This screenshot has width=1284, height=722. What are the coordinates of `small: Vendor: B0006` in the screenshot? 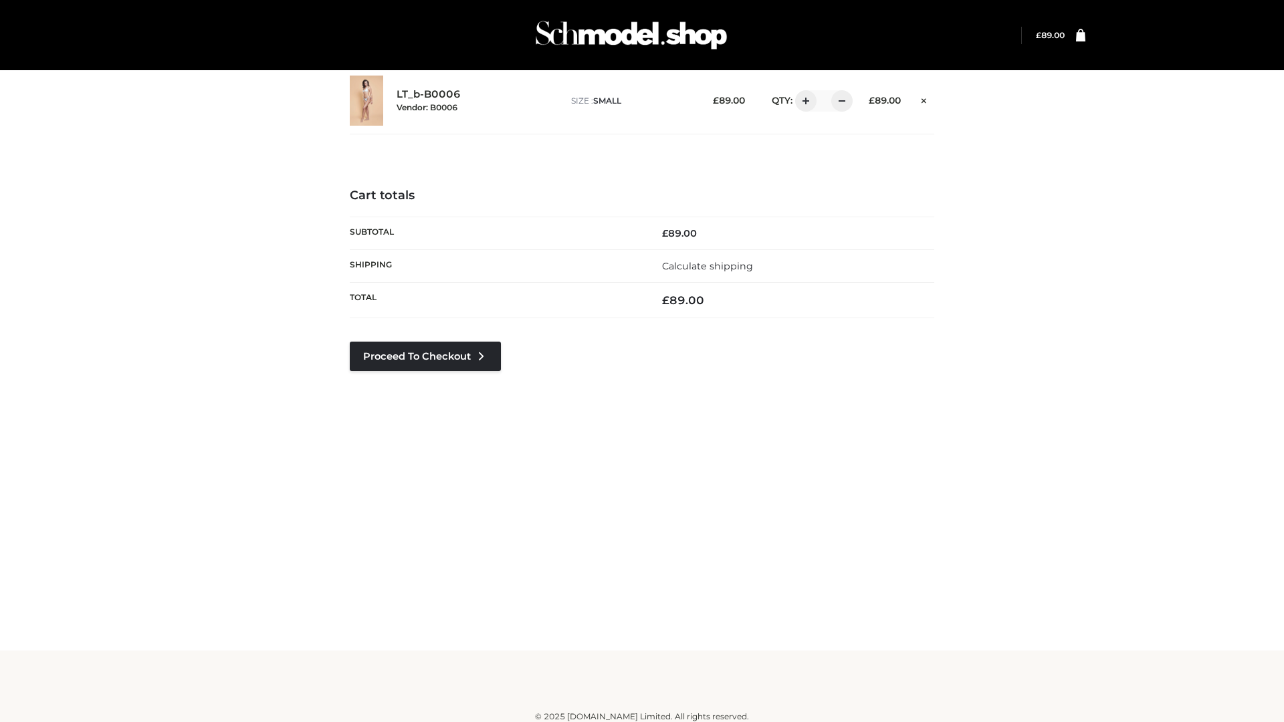 It's located at (427, 107).